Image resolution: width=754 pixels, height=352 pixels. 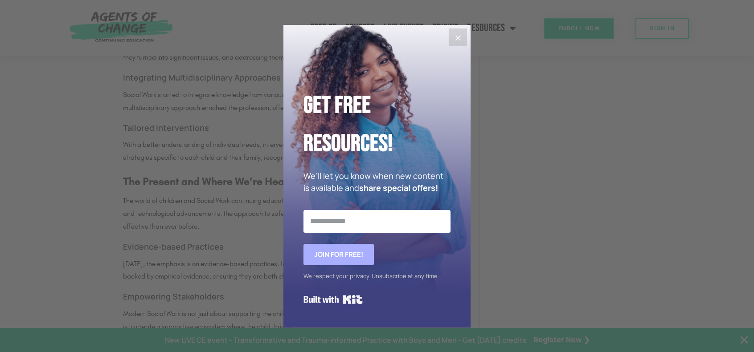 What do you see at coordinates (398, 188) in the screenshot?
I see `strong: share special offers!` at bounding box center [398, 188].